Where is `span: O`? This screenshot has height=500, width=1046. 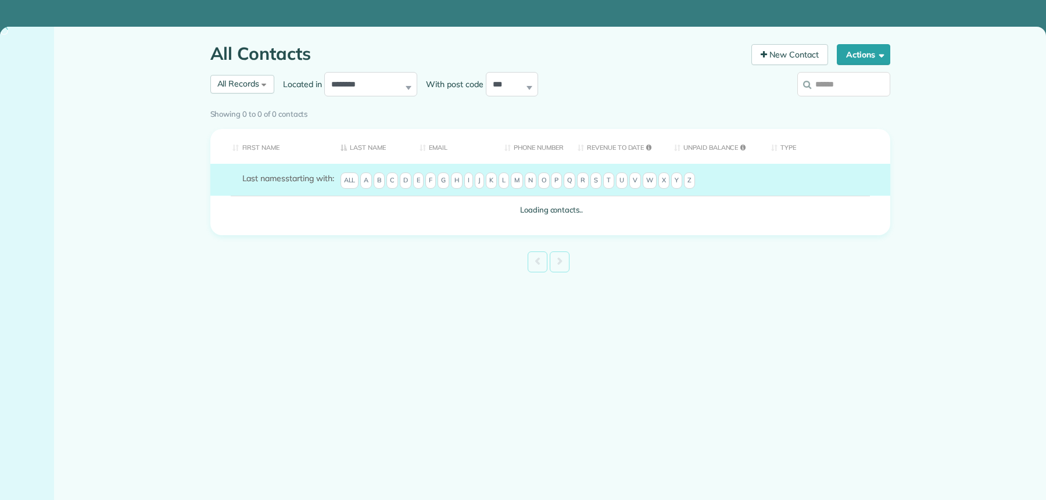
span: O is located at coordinates (544, 181).